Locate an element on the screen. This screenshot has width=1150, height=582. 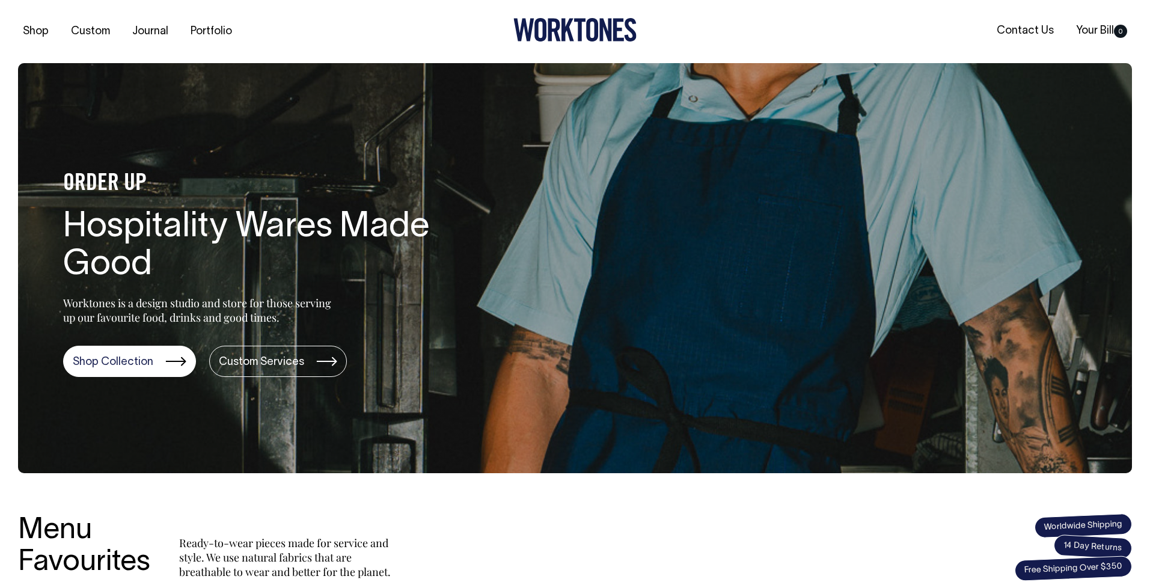
span: Worldwide Shipping is located at coordinates (1083, 525).